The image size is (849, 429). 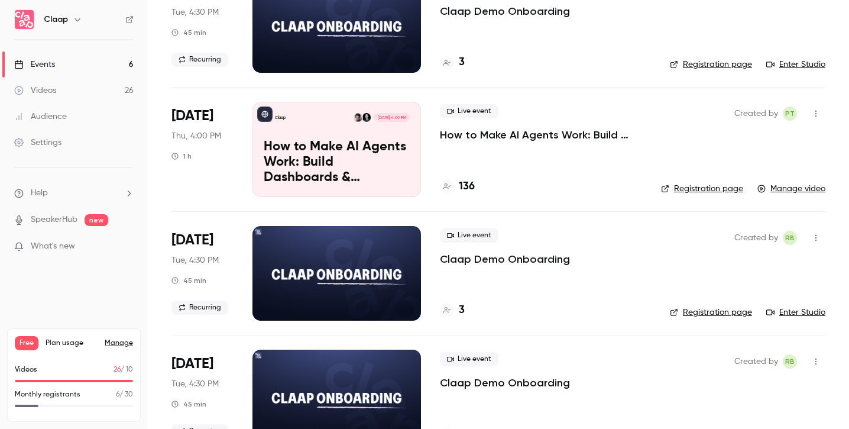 What do you see at coordinates (34, 64) in the screenshot?
I see `div: Events` at bounding box center [34, 64].